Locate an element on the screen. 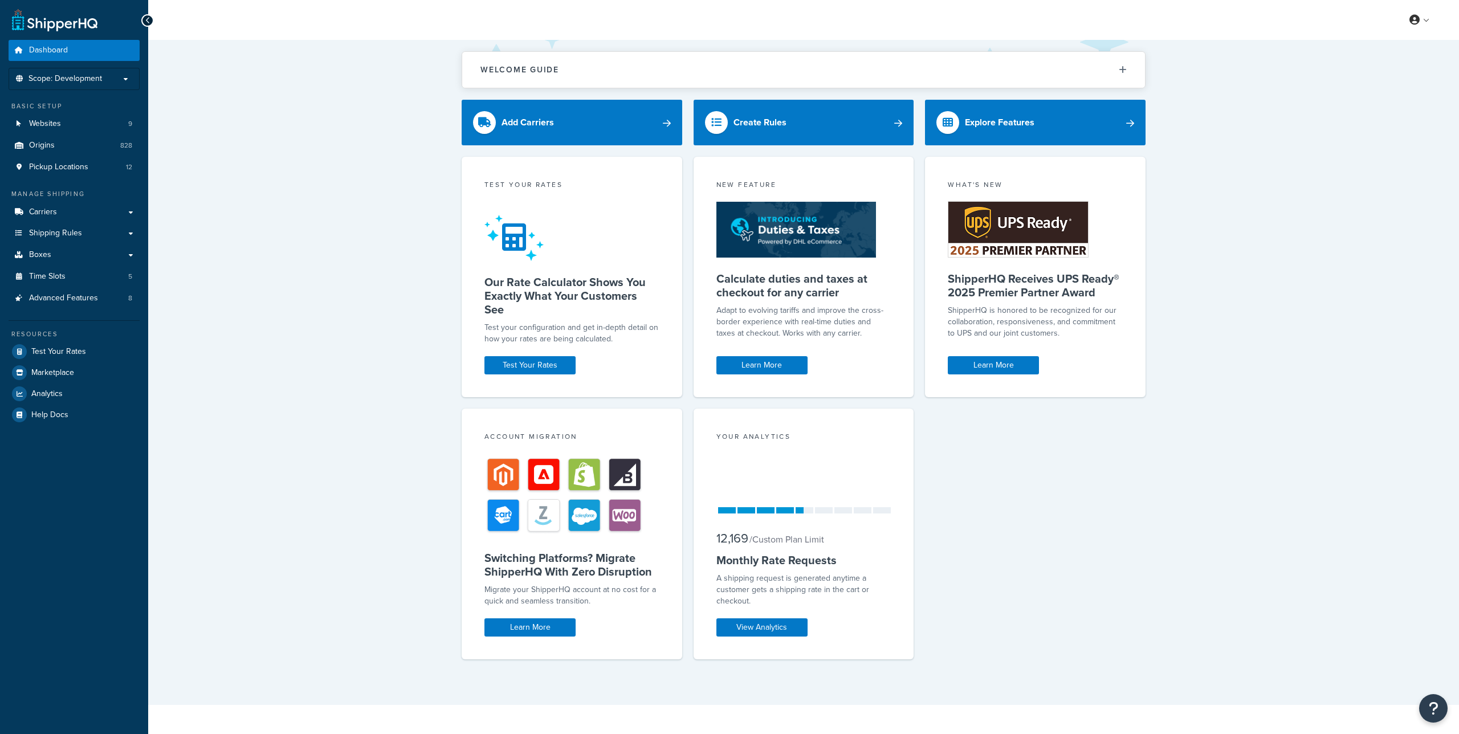 The width and height of the screenshot is (1459, 734). h5: Calculate duties and taxes at checkout for any carrier is located at coordinates (803, 285).